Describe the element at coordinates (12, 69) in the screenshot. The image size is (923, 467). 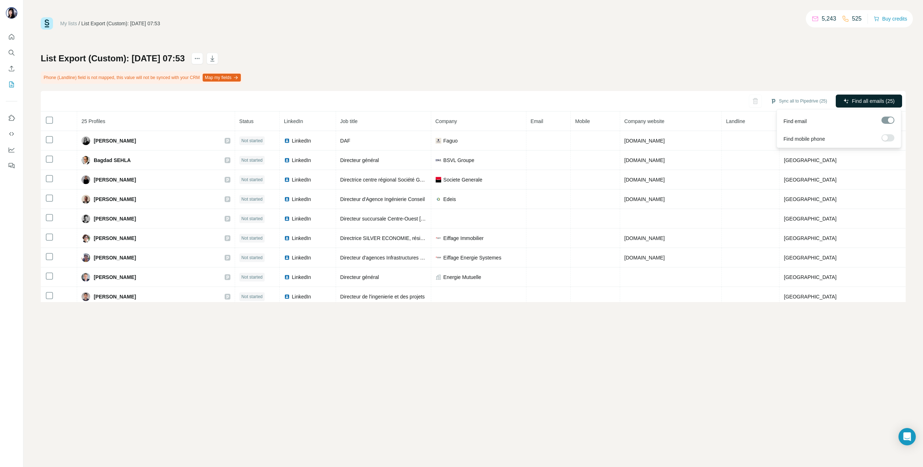
I see `button: Enrich CSV` at that location.